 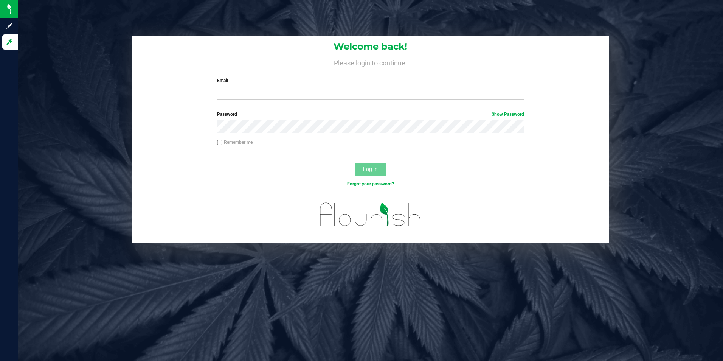 I want to click on label: Email, so click(x=371, y=81).